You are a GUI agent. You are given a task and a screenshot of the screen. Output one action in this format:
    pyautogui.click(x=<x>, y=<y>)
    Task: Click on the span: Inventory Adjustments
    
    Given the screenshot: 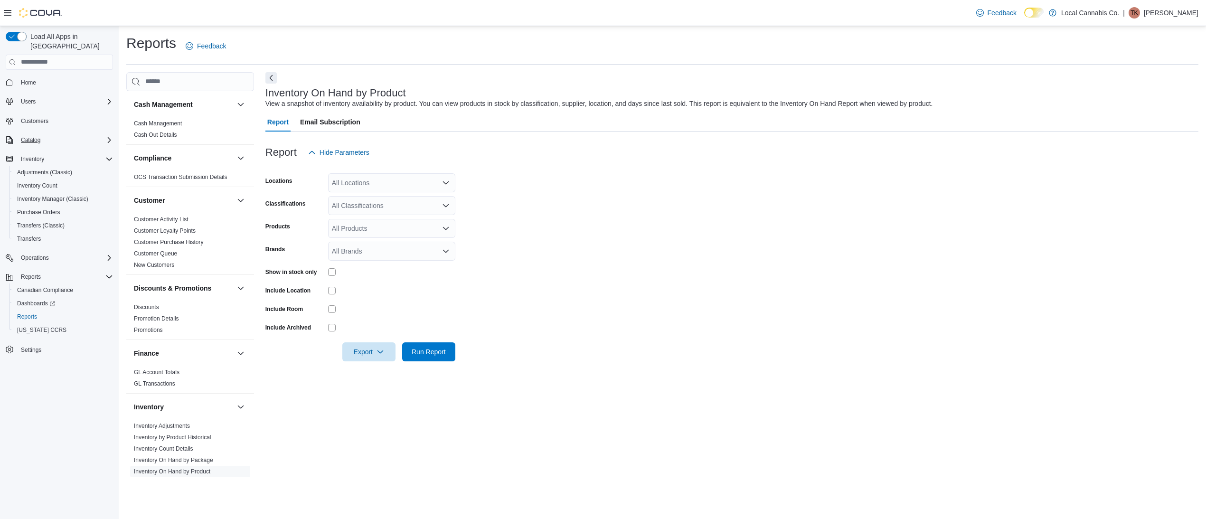 What is the action you would take?
    pyautogui.click(x=162, y=426)
    